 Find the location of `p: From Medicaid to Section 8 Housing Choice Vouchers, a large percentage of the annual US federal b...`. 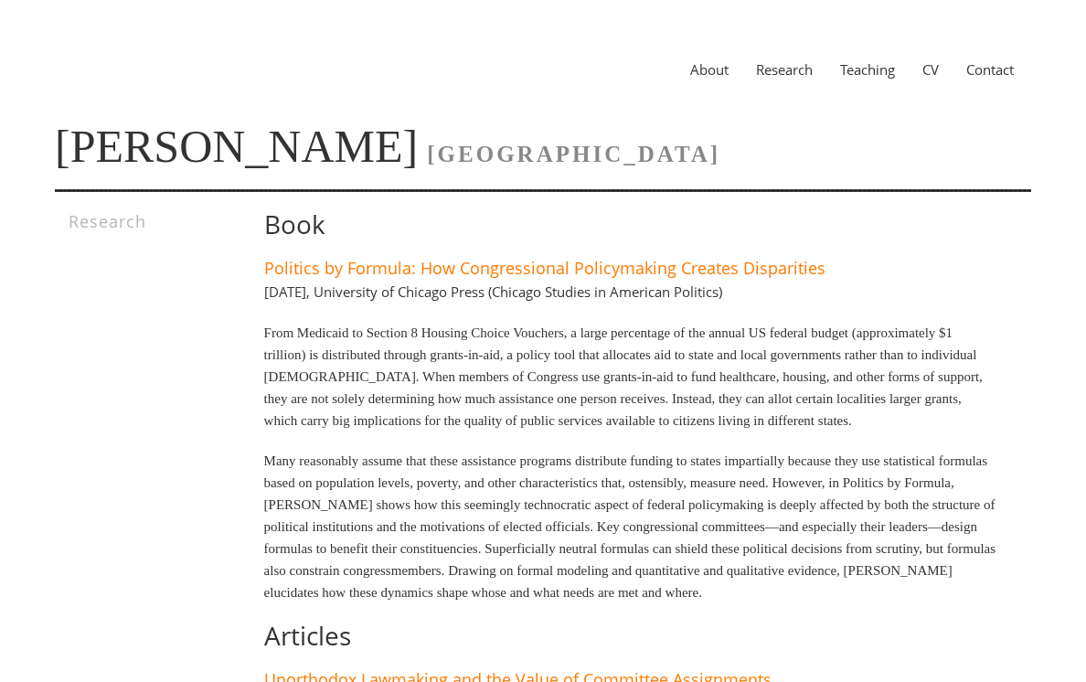

p: From Medicaid to Section 8 Housing Choice Vouchers, a large percentage of the annual US federal b... is located at coordinates (630, 377).